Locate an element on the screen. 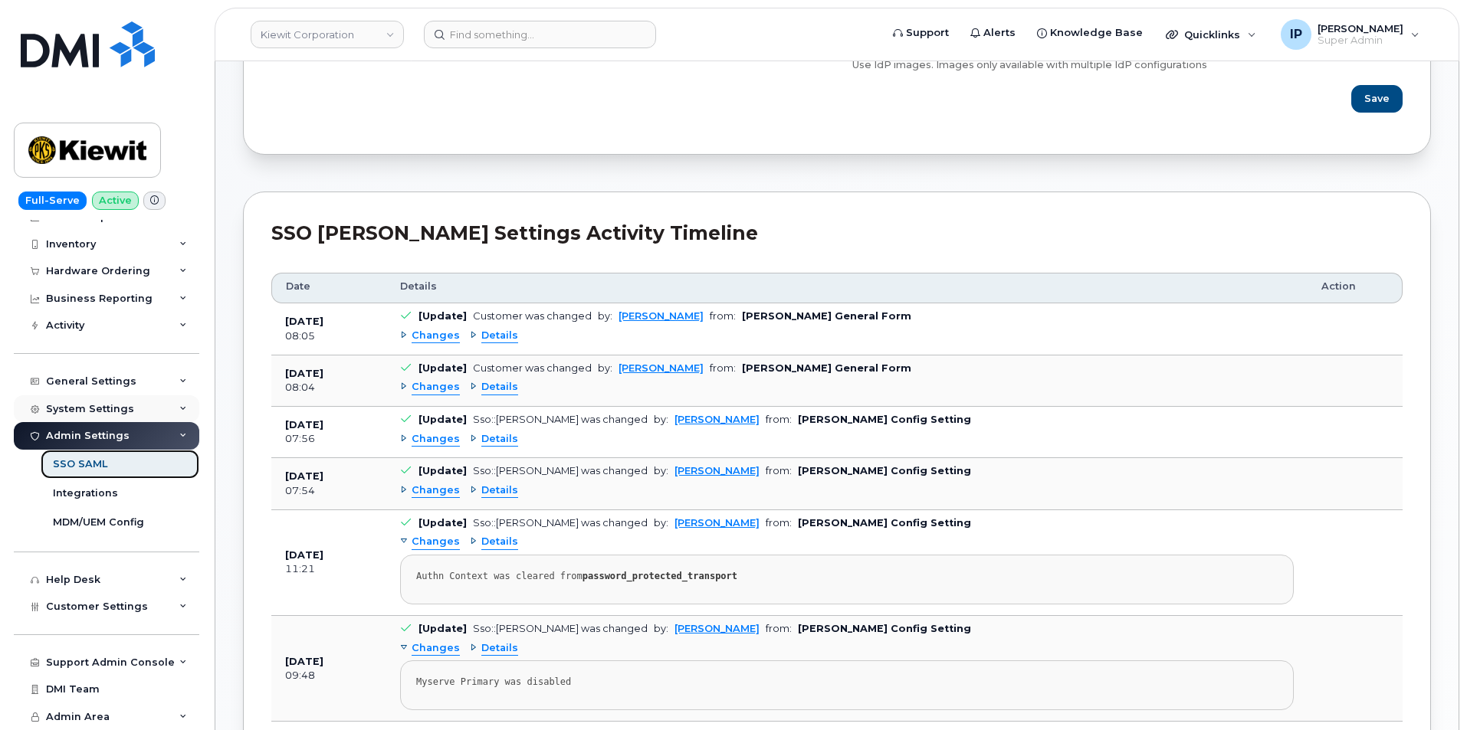  div: Authn Context was cleared from is located at coordinates (847, 576).